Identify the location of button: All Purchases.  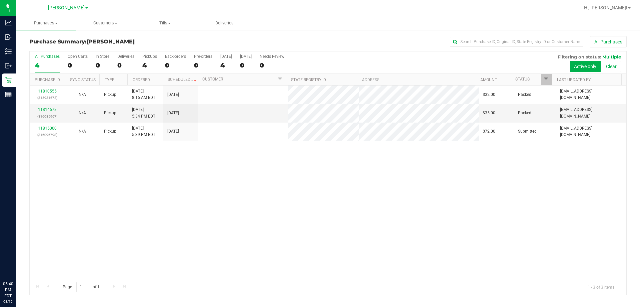
(609, 42).